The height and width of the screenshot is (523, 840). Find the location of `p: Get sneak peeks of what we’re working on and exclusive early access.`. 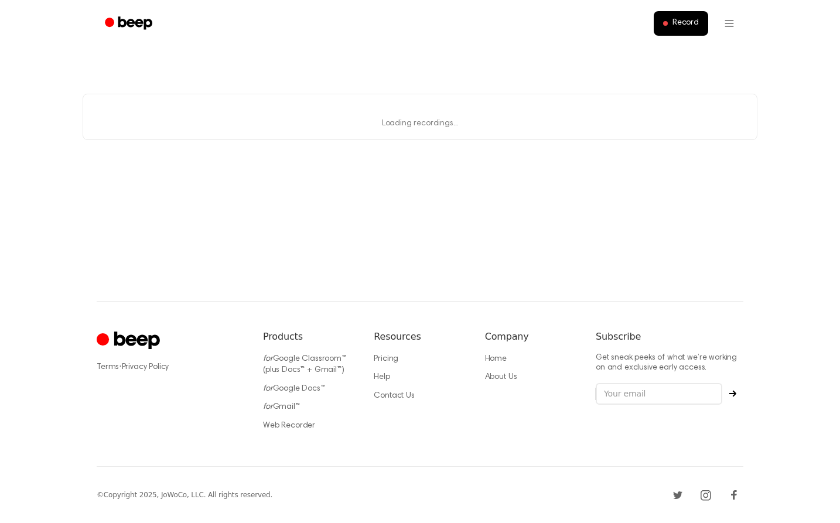

p: Get sneak peeks of what we’re working on and exclusive early access. is located at coordinates (669, 363).